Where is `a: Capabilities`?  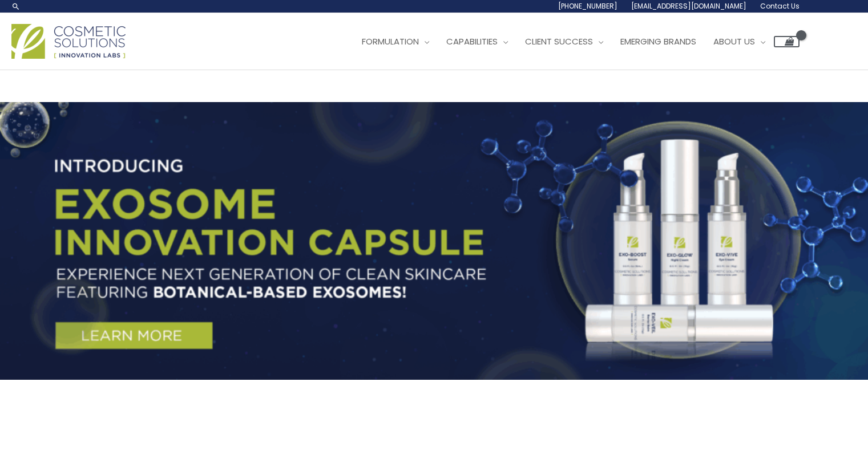
a: Capabilities is located at coordinates (477, 42).